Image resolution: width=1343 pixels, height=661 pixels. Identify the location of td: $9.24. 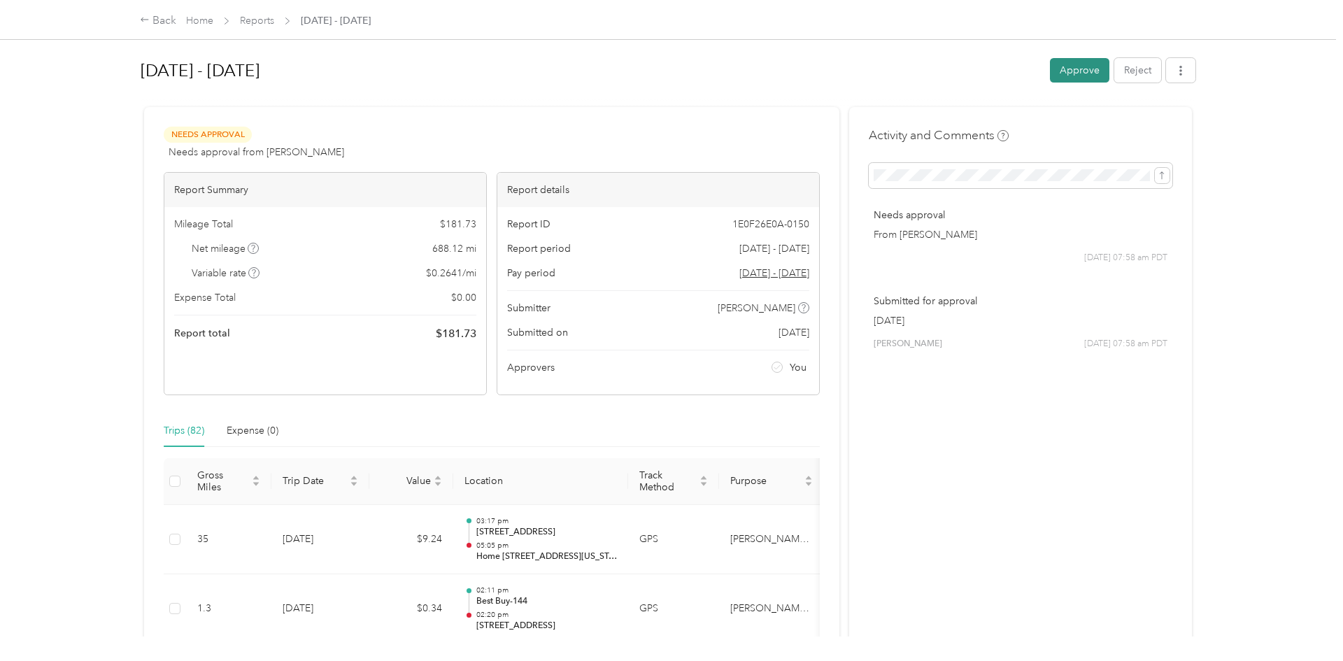
(411, 540).